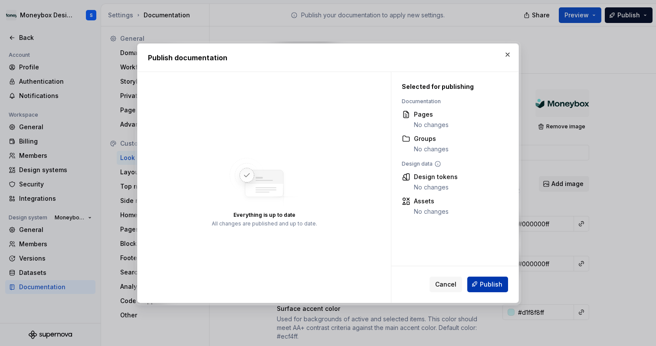 The width and height of the screenshot is (656, 346). I want to click on div: Design tokens, so click(436, 177).